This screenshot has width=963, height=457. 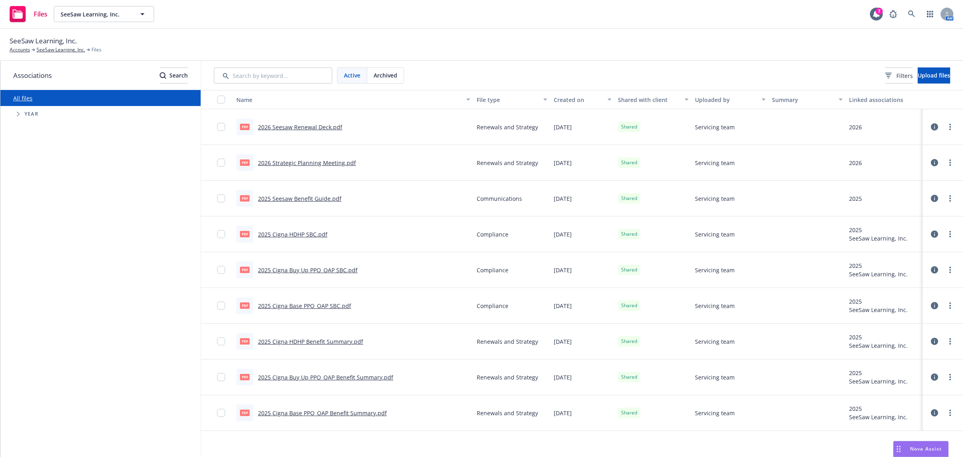 What do you see at coordinates (61, 50) in the screenshot?
I see `a: SeeSaw Learning, Inc.` at bounding box center [61, 50].